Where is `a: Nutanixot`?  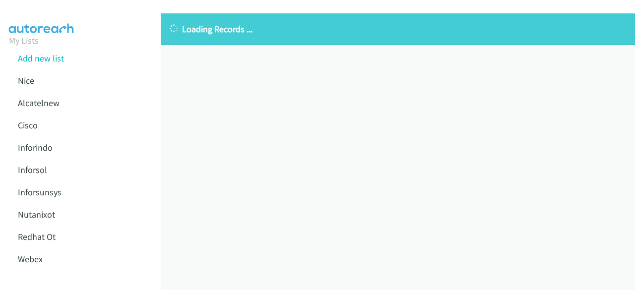 a: Nutanixot is located at coordinates (36, 214).